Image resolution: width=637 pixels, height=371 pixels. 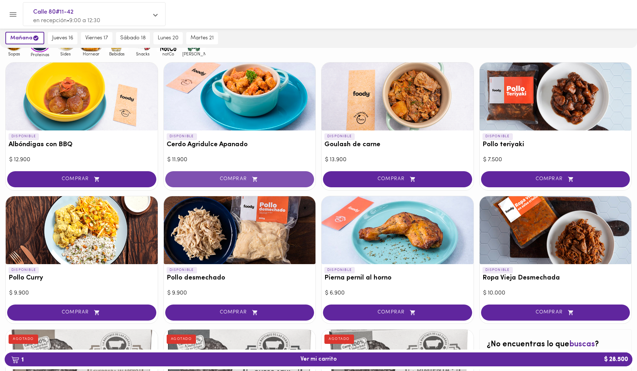 What do you see at coordinates (556, 293) in the screenshot?
I see `div: $ 10.000` at bounding box center [556, 293].